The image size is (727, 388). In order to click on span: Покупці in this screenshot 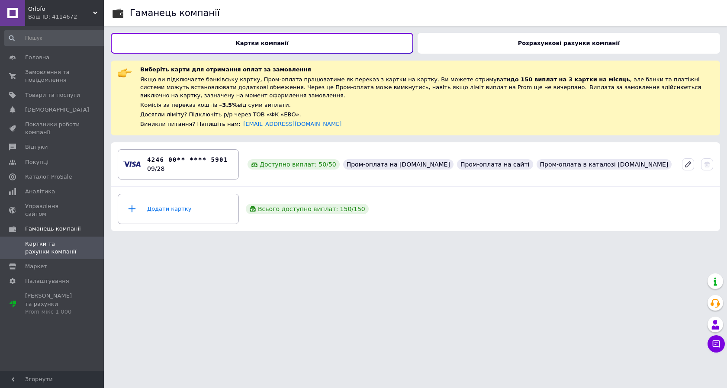, I will do `click(37, 162)`.